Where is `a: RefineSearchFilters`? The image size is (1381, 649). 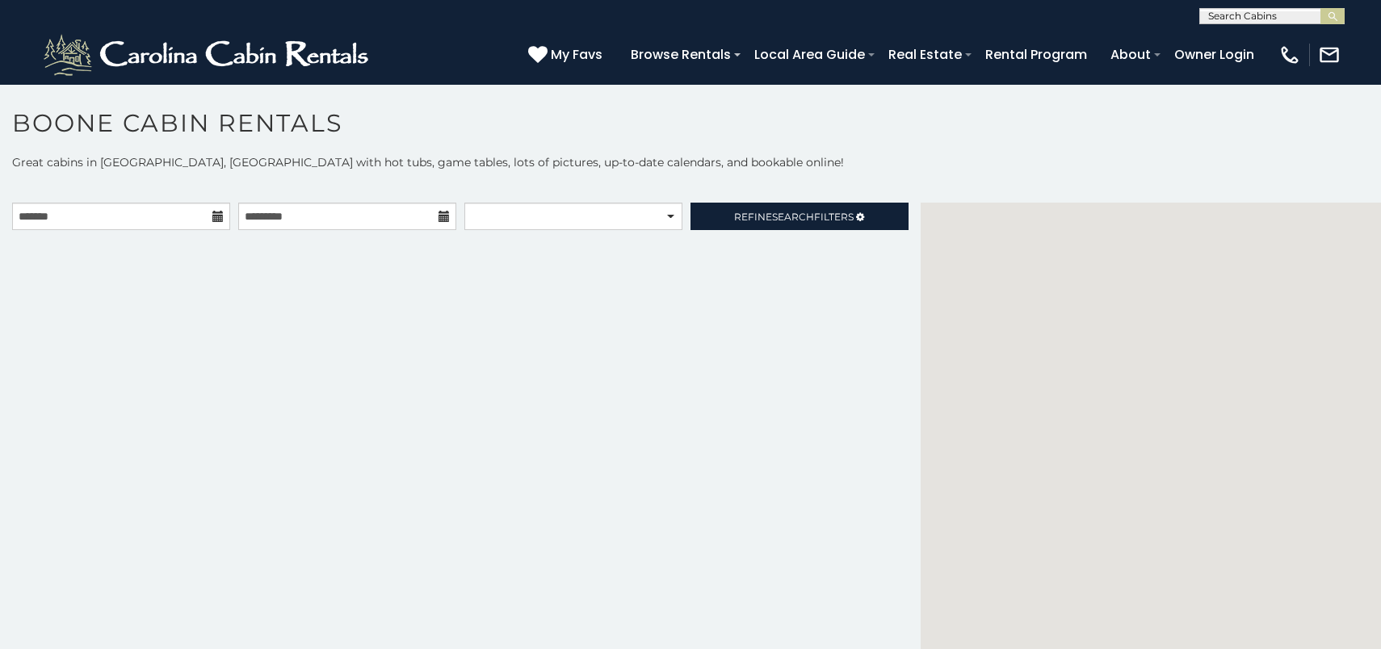 a: RefineSearchFilters is located at coordinates (799, 216).